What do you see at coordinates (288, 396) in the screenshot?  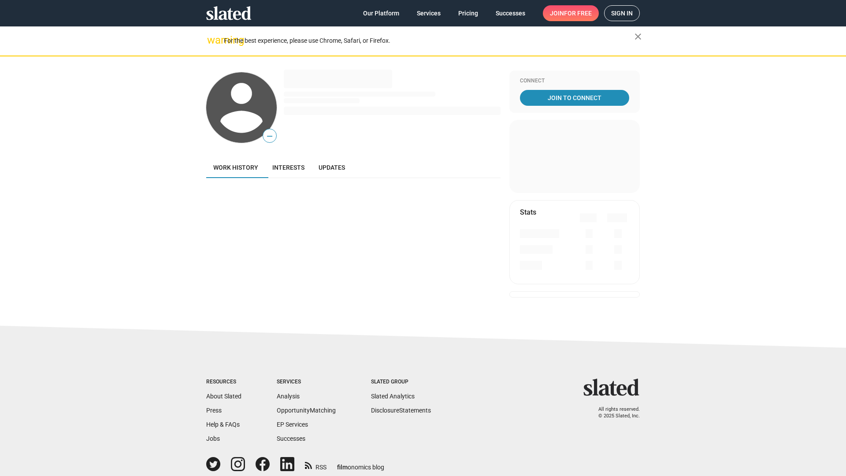 I see `a: Analysis` at bounding box center [288, 396].